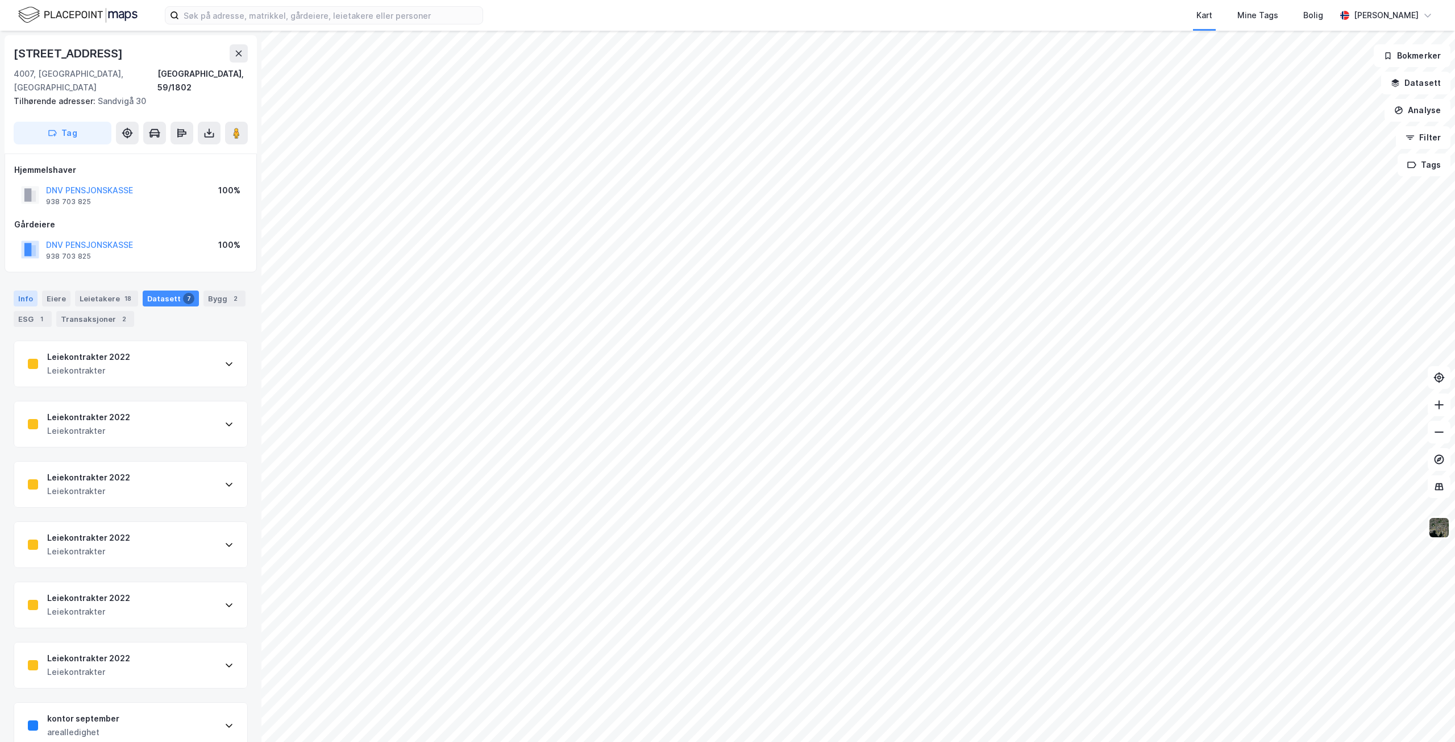  Describe the element at coordinates (171, 298) in the screenshot. I see `div: Datasett` at that location.